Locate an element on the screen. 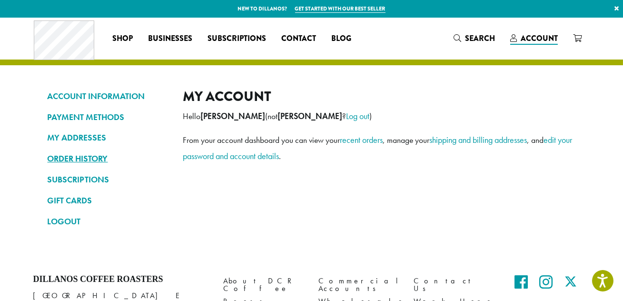  a: Shop is located at coordinates (122, 39).